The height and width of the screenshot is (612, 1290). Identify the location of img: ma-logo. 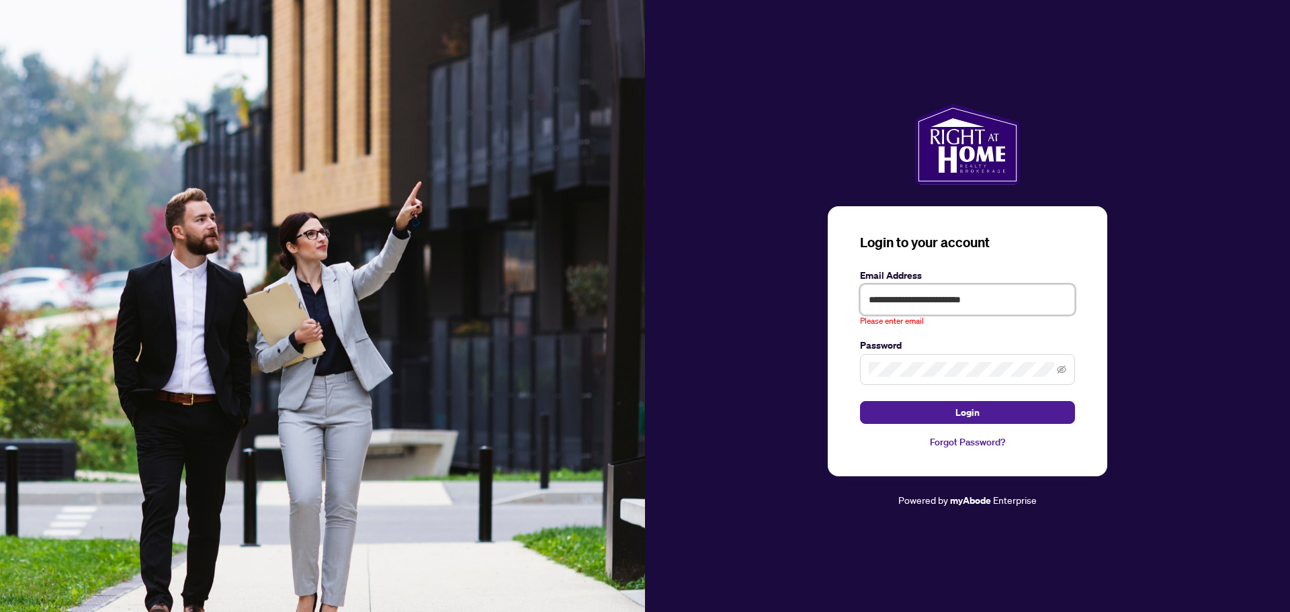
(967, 144).